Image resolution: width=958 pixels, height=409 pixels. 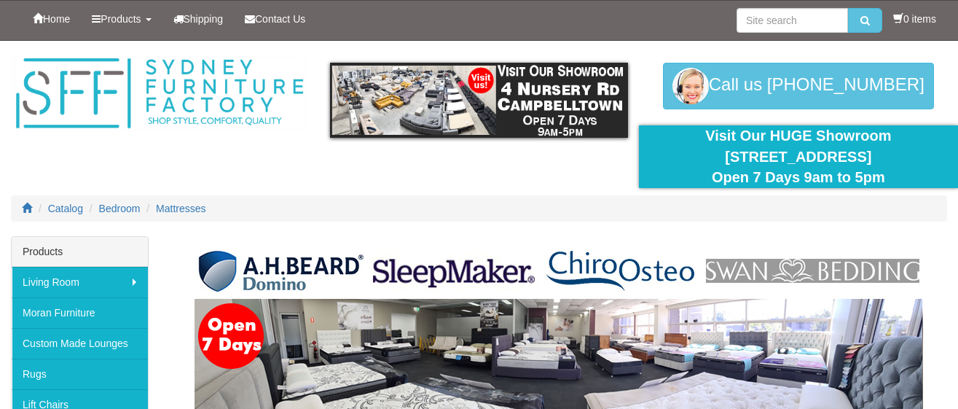 What do you see at coordinates (479, 100) in the screenshot?
I see `img: showroom.gif` at bounding box center [479, 100].